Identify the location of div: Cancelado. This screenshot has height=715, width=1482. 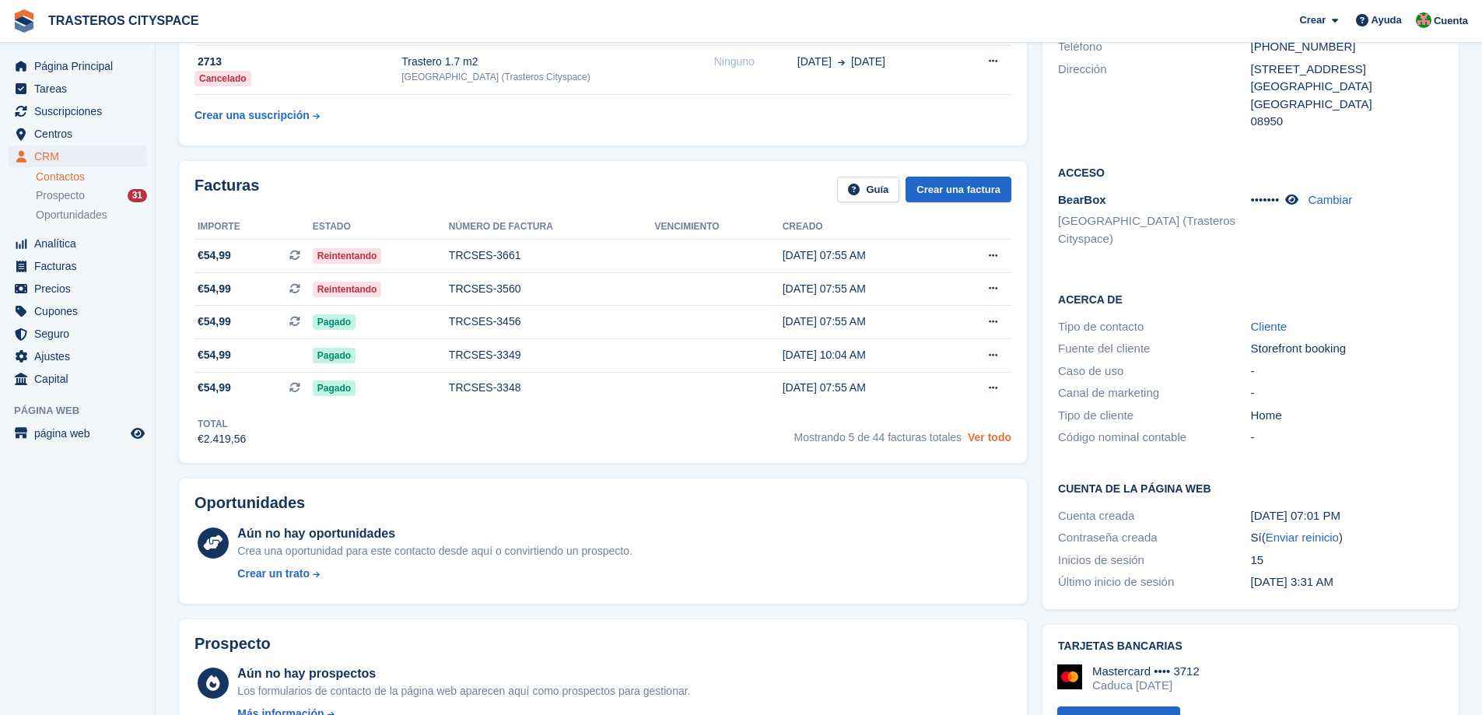
(223, 79).